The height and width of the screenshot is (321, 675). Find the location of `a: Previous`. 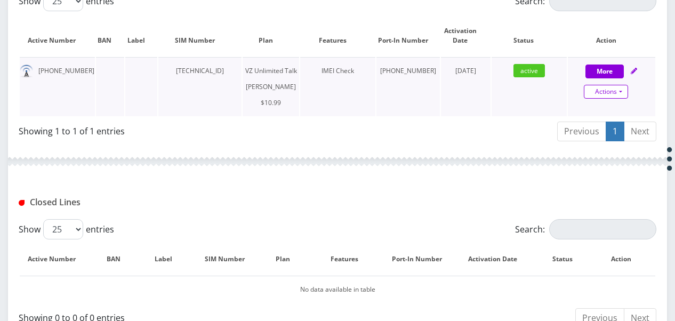

a: Previous is located at coordinates (581, 131).